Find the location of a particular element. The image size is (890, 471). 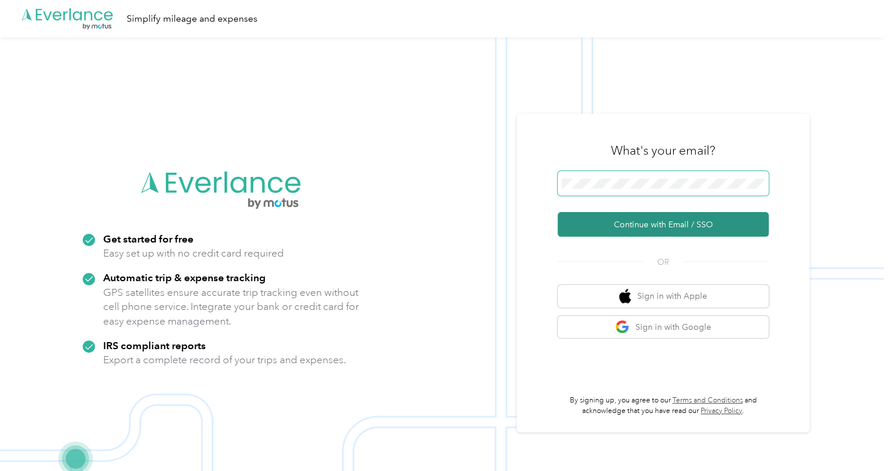

a: Privacy Policy is located at coordinates (721, 411).